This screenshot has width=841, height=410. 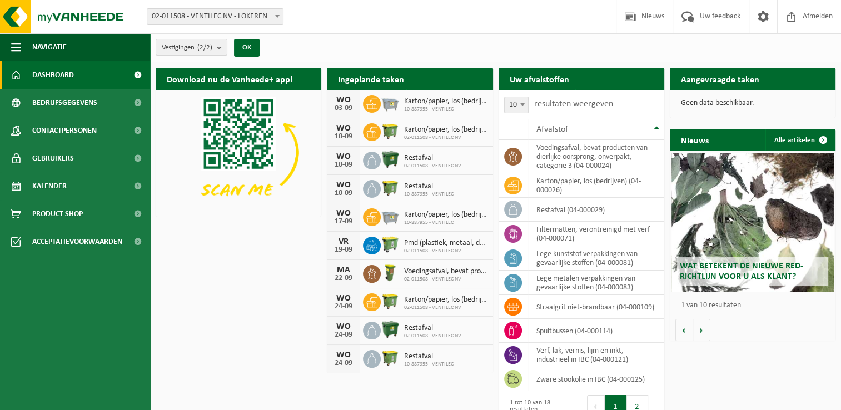 What do you see at coordinates (187, 48) in the screenshot?
I see `span: Vestigingen` at bounding box center [187, 48].